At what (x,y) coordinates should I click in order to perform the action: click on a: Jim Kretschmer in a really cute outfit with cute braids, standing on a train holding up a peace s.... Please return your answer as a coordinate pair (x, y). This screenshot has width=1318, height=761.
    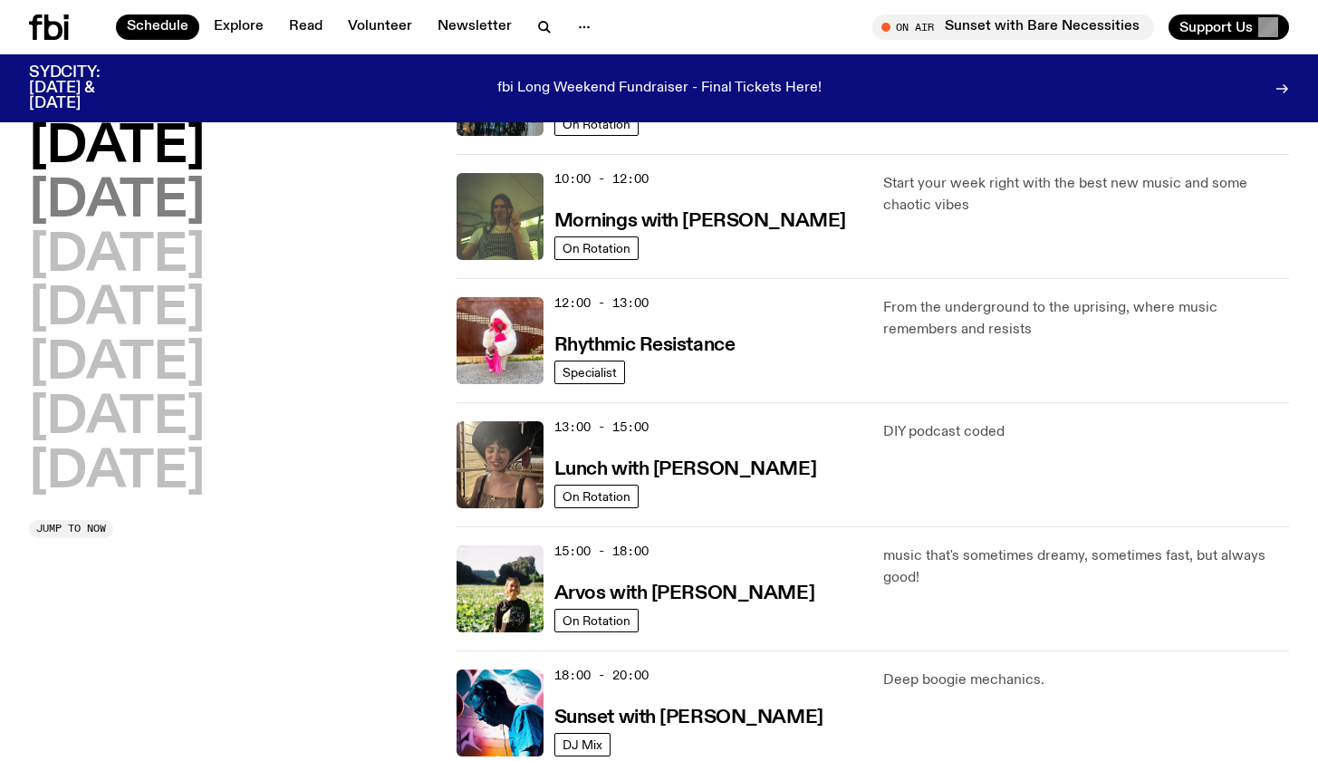
    Looking at the image, I should click on (500, 217).